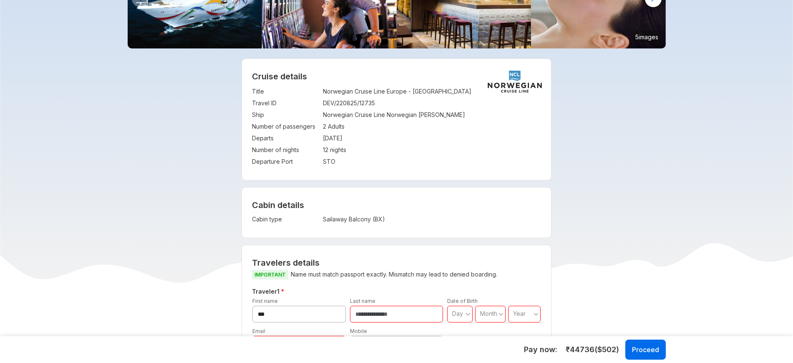 The image size is (793, 363). What do you see at coordinates (363, 300) in the screenshot?
I see `label: Last name` at bounding box center [363, 300].